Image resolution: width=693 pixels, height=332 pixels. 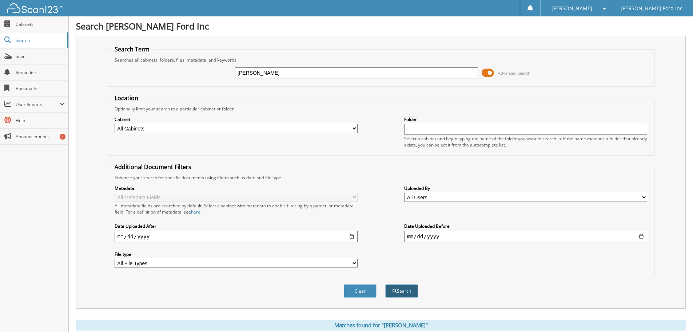 What do you see at coordinates (236, 209) in the screenshot?
I see `div: All metadata fields are searched by default. Select a cabinet with metadata to enable filtering b...` at bounding box center [236, 209].